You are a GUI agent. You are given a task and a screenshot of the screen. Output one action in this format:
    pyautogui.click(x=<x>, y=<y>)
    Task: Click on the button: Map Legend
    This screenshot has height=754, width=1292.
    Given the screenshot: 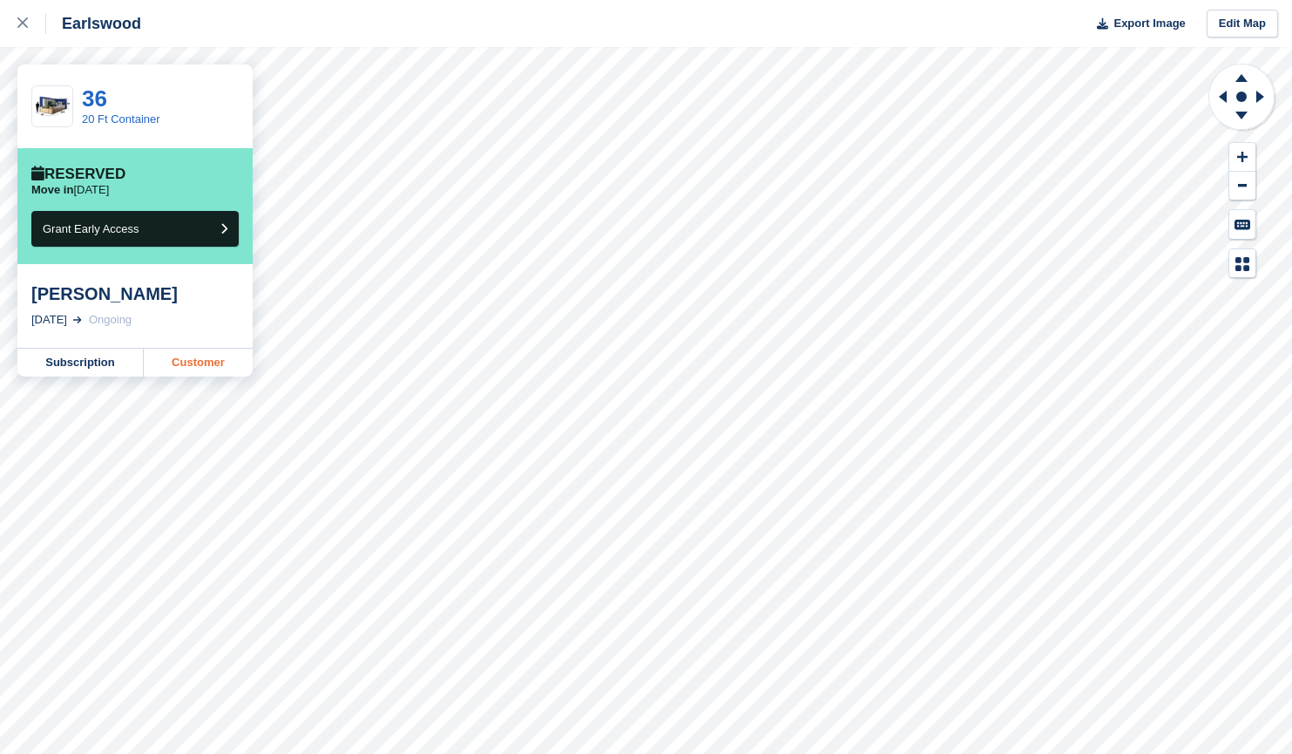 What is the action you would take?
    pyautogui.click(x=1243, y=263)
    